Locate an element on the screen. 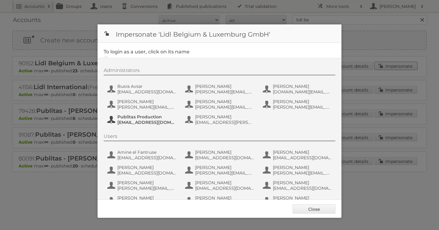  legend: To login as a user, click on its name is located at coordinates (147, 52).